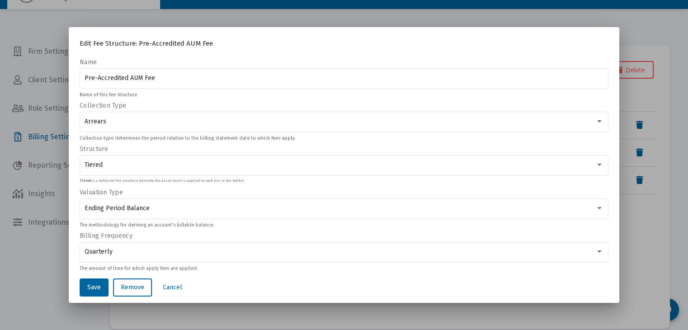 This screenshot has height=330, width=688. I want to click on span: Arrears, so click(95, 121).